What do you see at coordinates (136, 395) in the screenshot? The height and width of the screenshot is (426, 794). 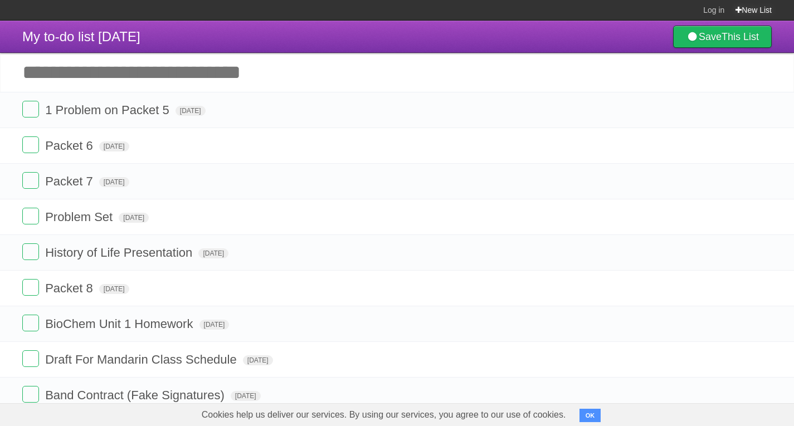 I see `span: Band Contract (Fake Signatures)` at bounding box center [136, 395].